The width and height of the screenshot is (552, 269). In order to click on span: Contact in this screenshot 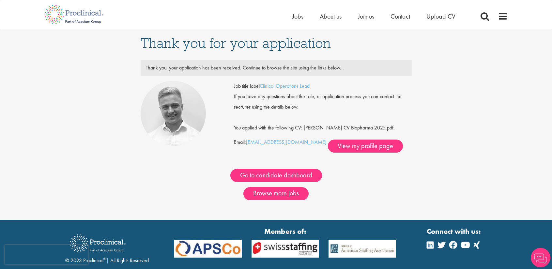, I will do `click(400, 16)`.